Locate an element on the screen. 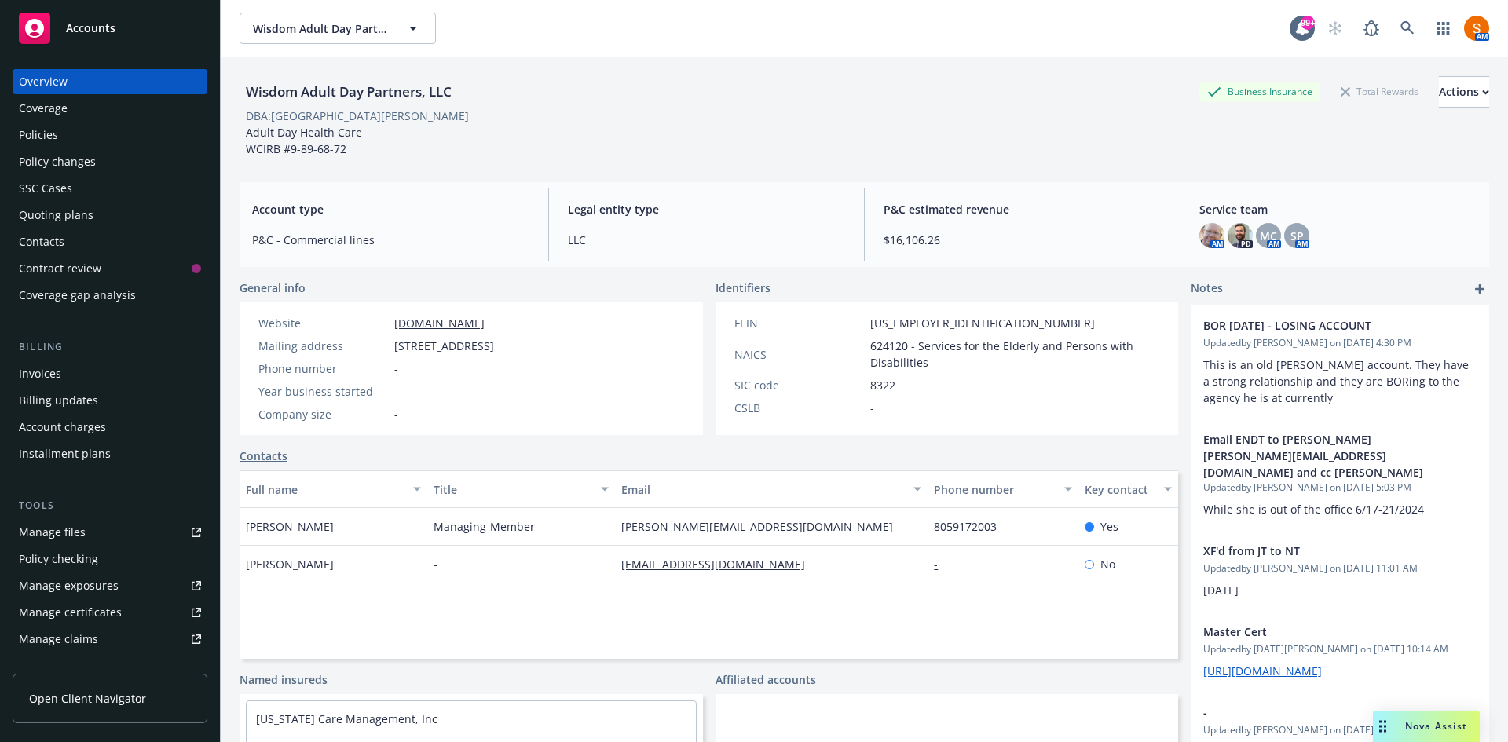 The width and height of the screenshot is (1508, 742). a: Switch app is located at coordinates (1443, 28).